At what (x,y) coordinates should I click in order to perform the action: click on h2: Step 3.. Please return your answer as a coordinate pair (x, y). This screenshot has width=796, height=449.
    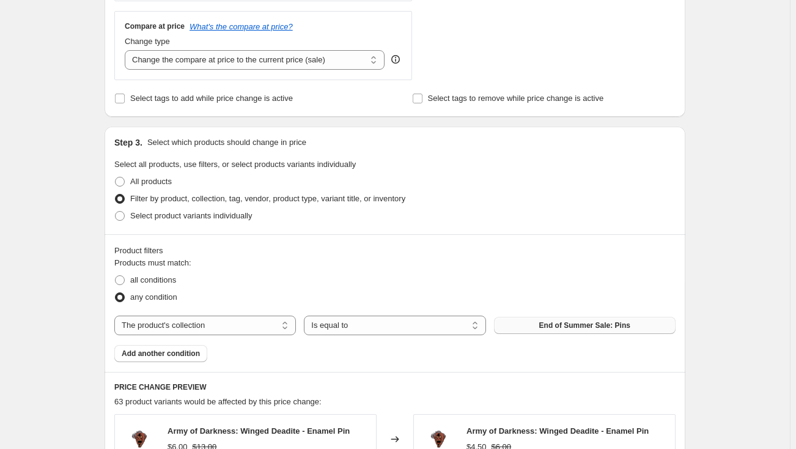
    Looking at the image, I should click on (128, 142).